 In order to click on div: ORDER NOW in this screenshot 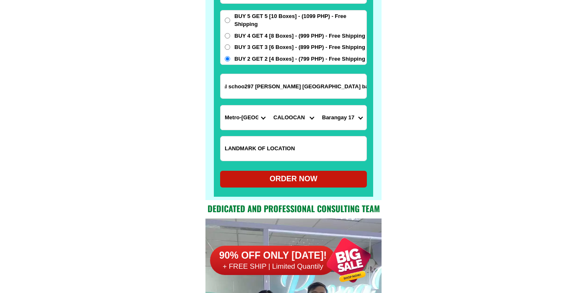, I will do `click(293, 179)`.